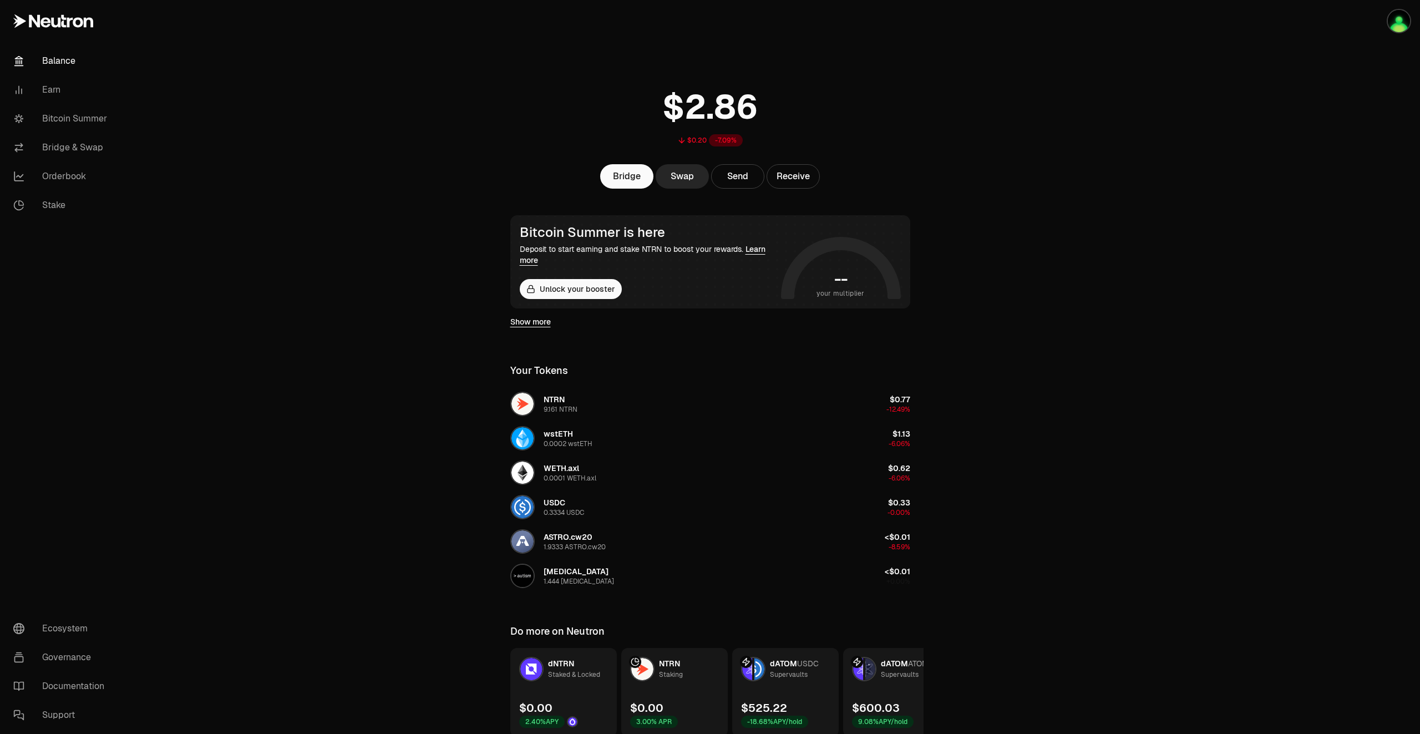  I want to click on div: $525.22, so click(764, 708).